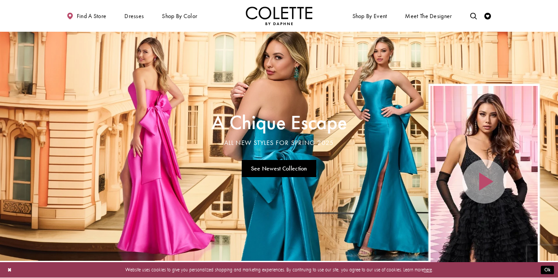  Describe the element at coordinates (86, 16) in the screenshot. I see `a: Find a store` at that location.